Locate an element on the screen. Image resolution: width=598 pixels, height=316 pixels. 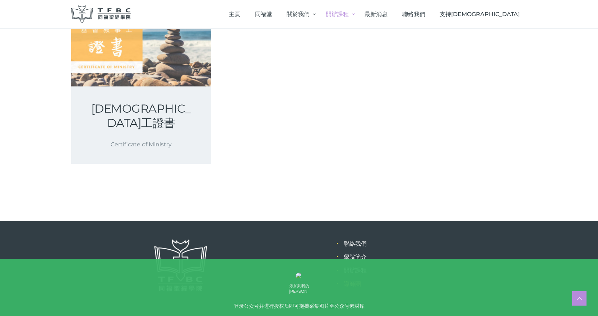
a: 主頁 is located at coordinates (234, 14).